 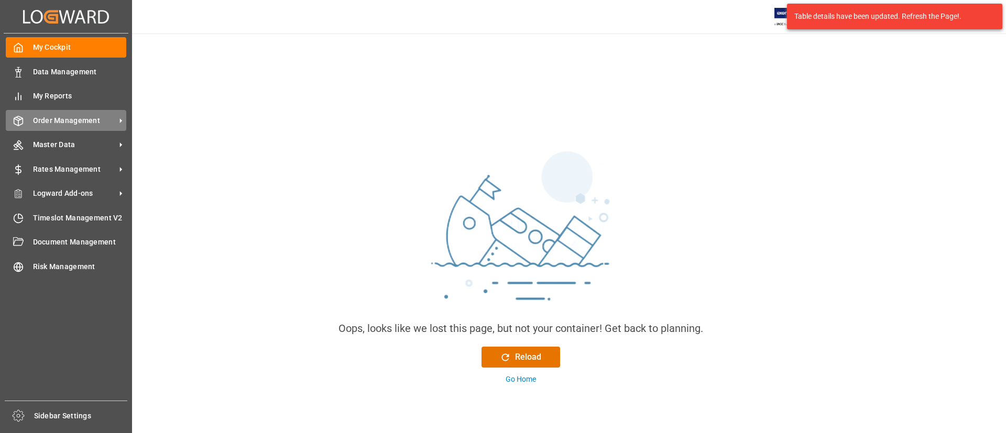 What do you see at coordinates (792, 17) in the screenshot?
I see `img: Exertis%20JAM%20-%20Email%20Logo.jpg_1722504956.jpg` at bounding box center [792, 17].